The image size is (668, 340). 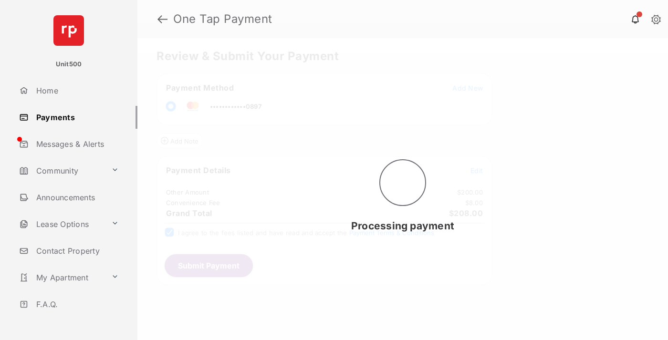 I want to click on a: Home, so click(x=76, y=91).